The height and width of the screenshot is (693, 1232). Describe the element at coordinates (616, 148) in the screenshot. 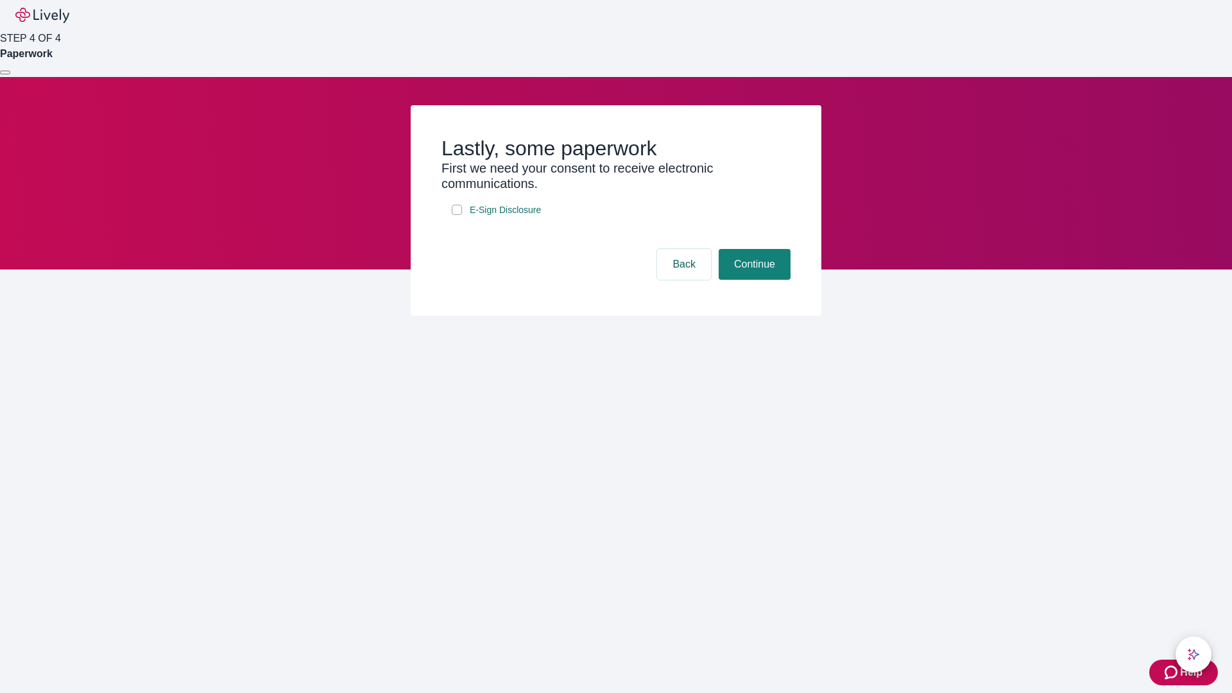

I see `h2: Lastly, some paperwork` at that location.